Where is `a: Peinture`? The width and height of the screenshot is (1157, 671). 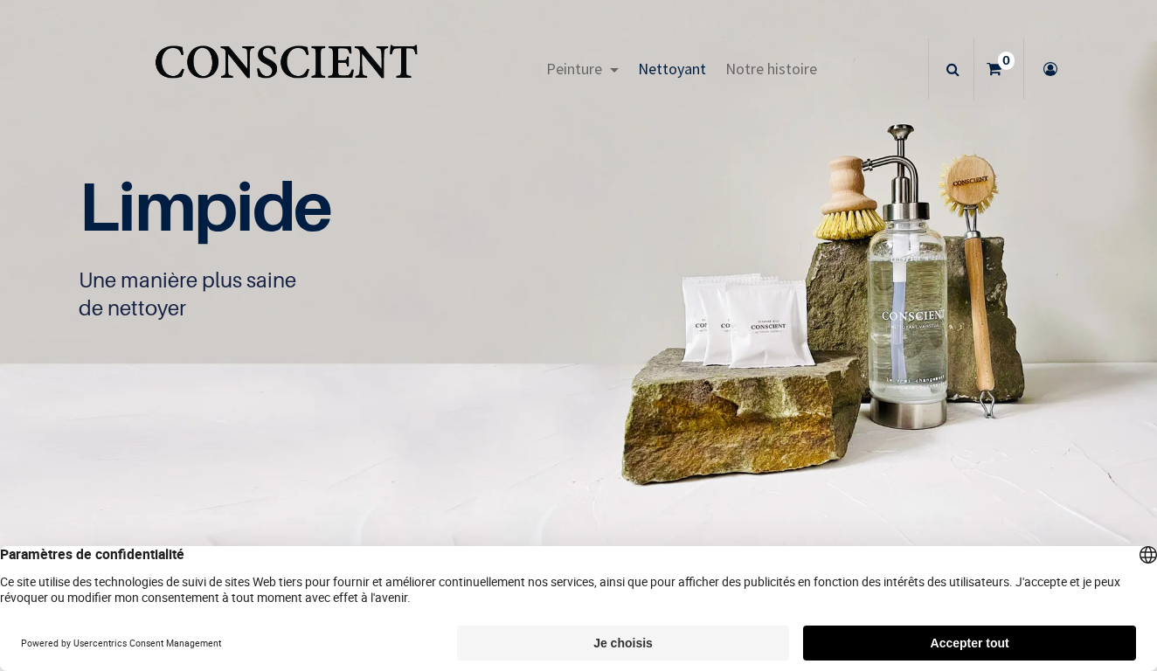 a: Peinture is located at coordinates (582, 69).